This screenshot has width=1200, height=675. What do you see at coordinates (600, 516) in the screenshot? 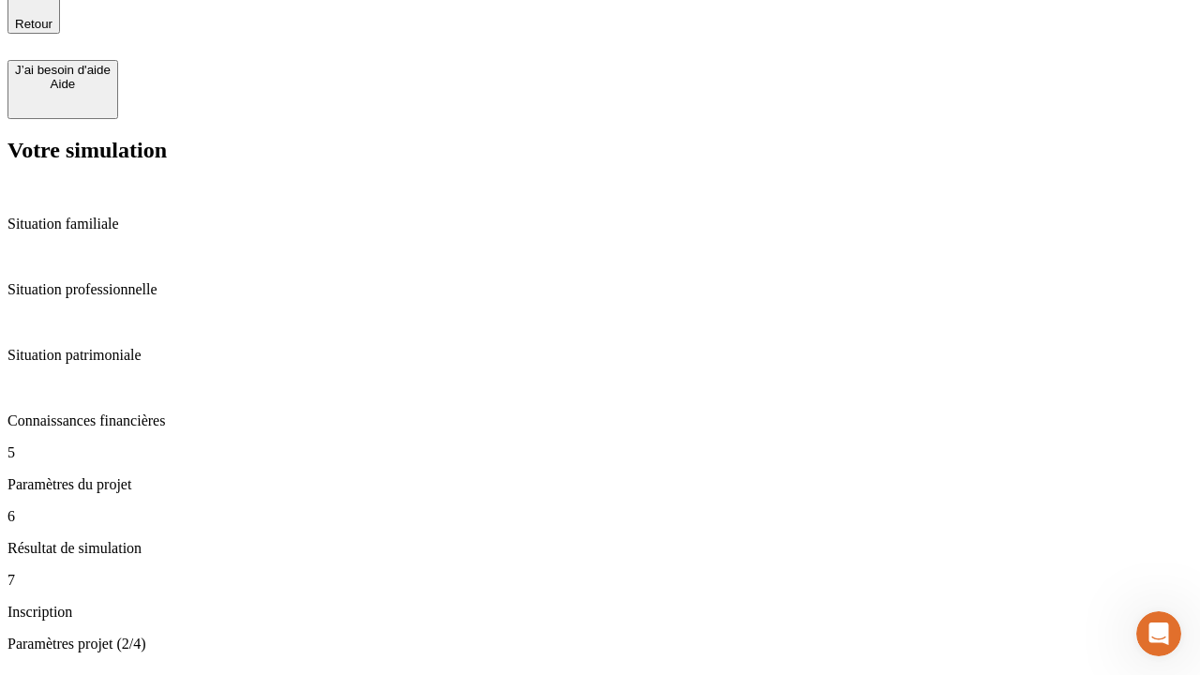
I see `p: 6` at bounding box center [600, 516].